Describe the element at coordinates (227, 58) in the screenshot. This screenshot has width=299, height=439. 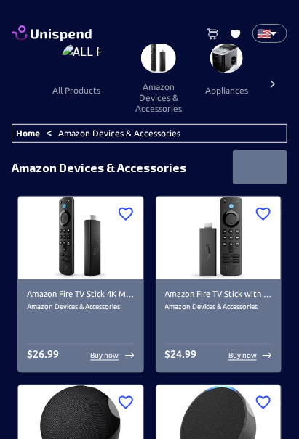
I see `img: Appliances` at that location.